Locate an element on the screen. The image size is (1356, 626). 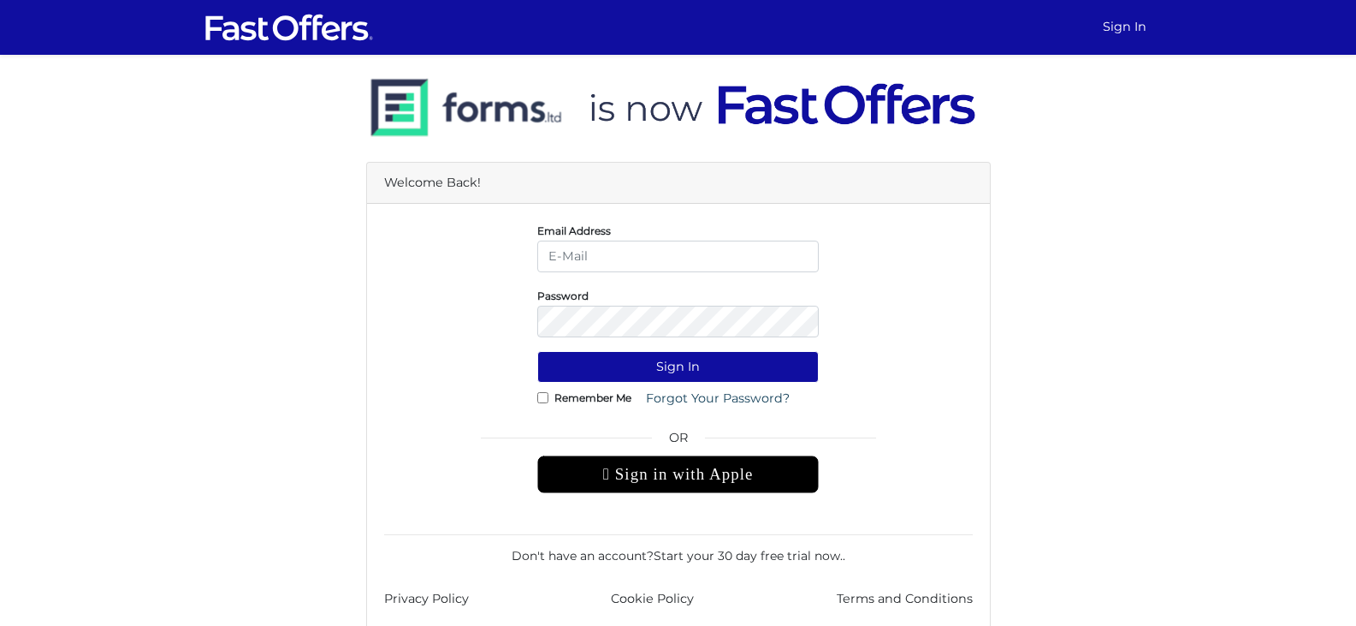
a: Start your 30 day free trial now. is located at coordinates (748, 555).